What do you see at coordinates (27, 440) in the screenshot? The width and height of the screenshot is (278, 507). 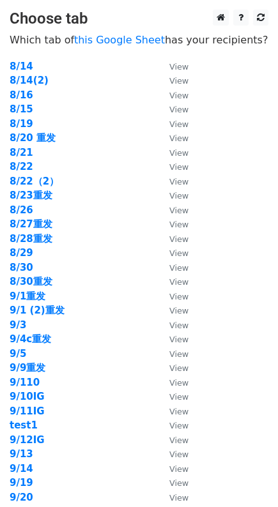 I see `strong: 9/12IG` at bounding box center [27, 440].